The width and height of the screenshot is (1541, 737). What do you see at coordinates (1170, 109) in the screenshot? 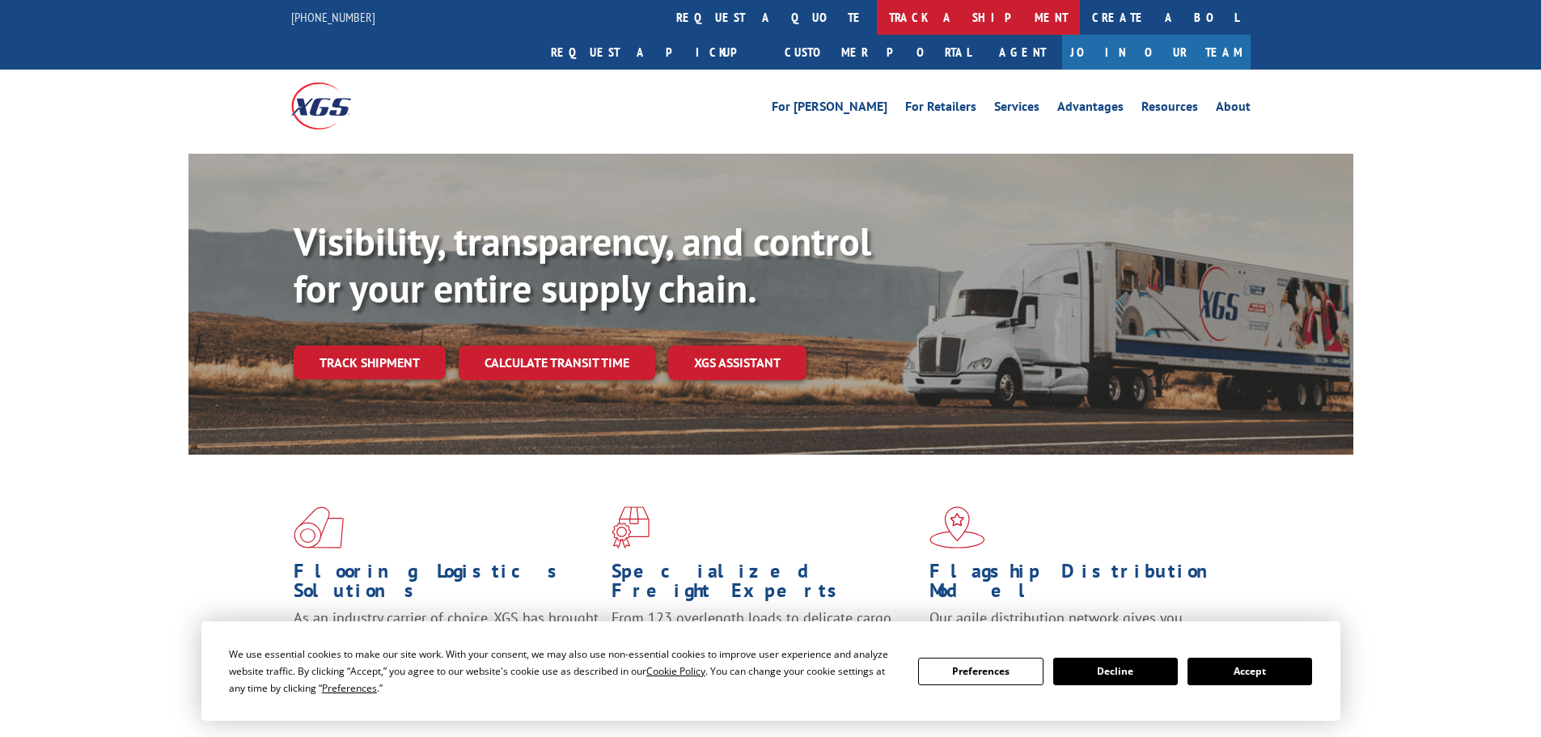
I see `a: Resources` at bounding box center [1170, 109].